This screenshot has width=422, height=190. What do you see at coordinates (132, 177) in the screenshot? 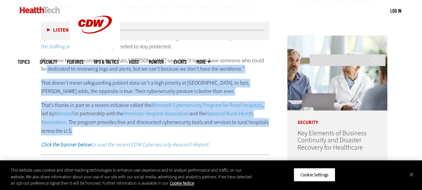
I see `div: This website uses cookies and other tracking technologies to enhance user experience and to analy...` at bounding box center [132, 177].